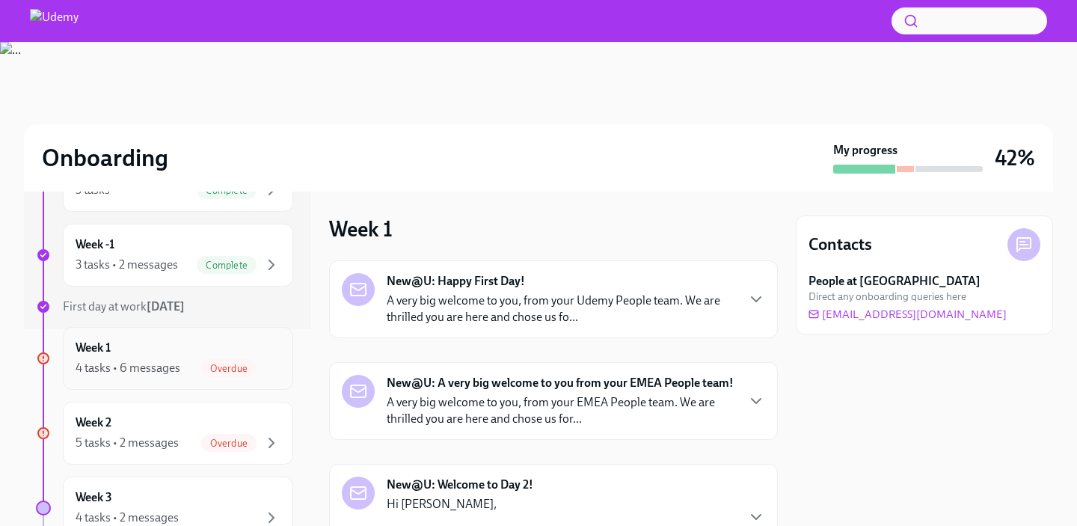 This screenshot has height=526, width=1077. What do you see at coordinates (94, 498) in the screenshot?
I see `h6: Week 3` at bounding box center [94, 498].